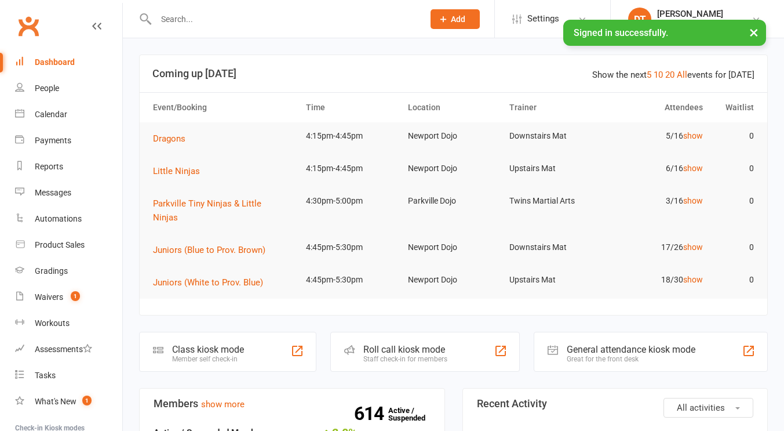 The image size is (784, 431). I want to click on a: Payments, so click(68, 140).